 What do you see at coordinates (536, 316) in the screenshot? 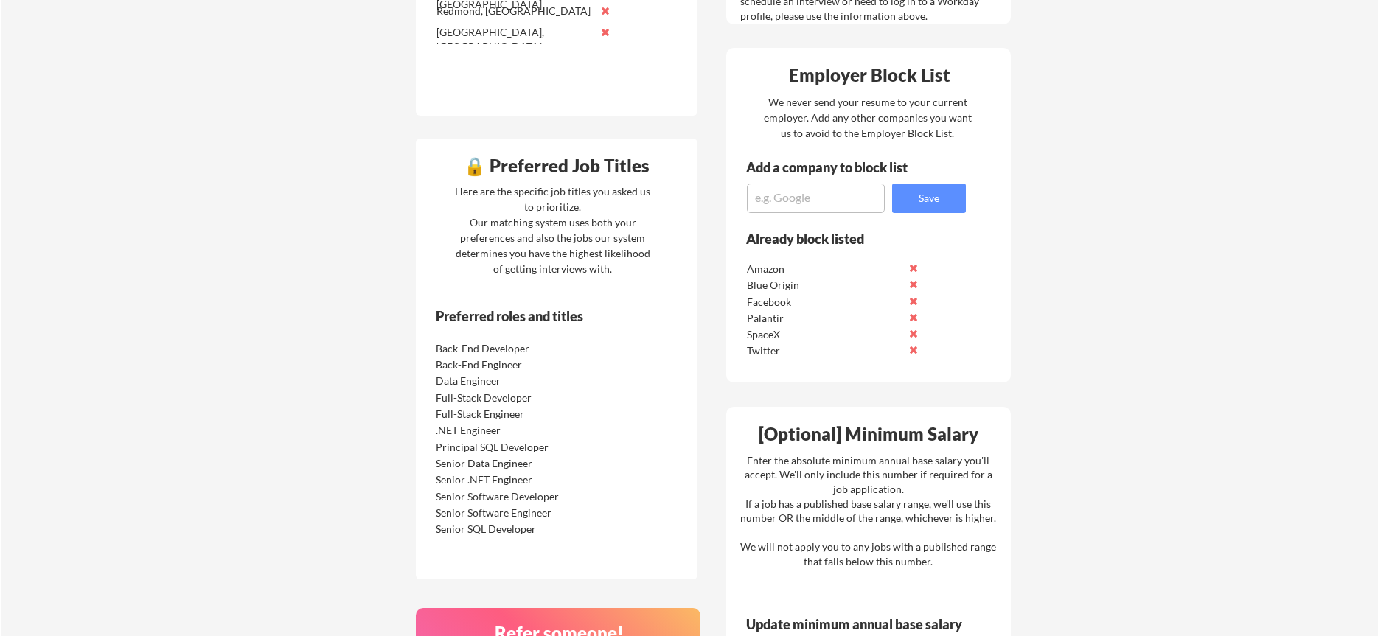
I see `div: Preferred roles and titles` at bounding box center [536, 316].